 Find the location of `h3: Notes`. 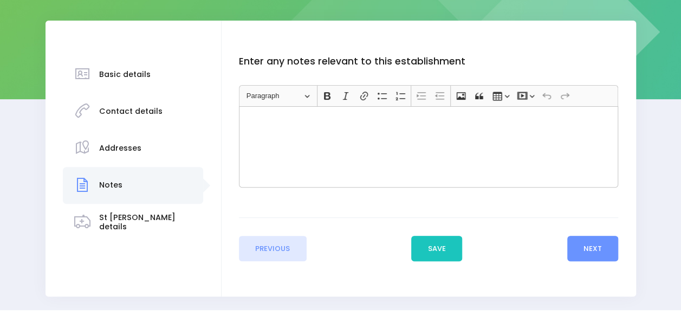

h3: Notes is located at coordinates (110, 185).